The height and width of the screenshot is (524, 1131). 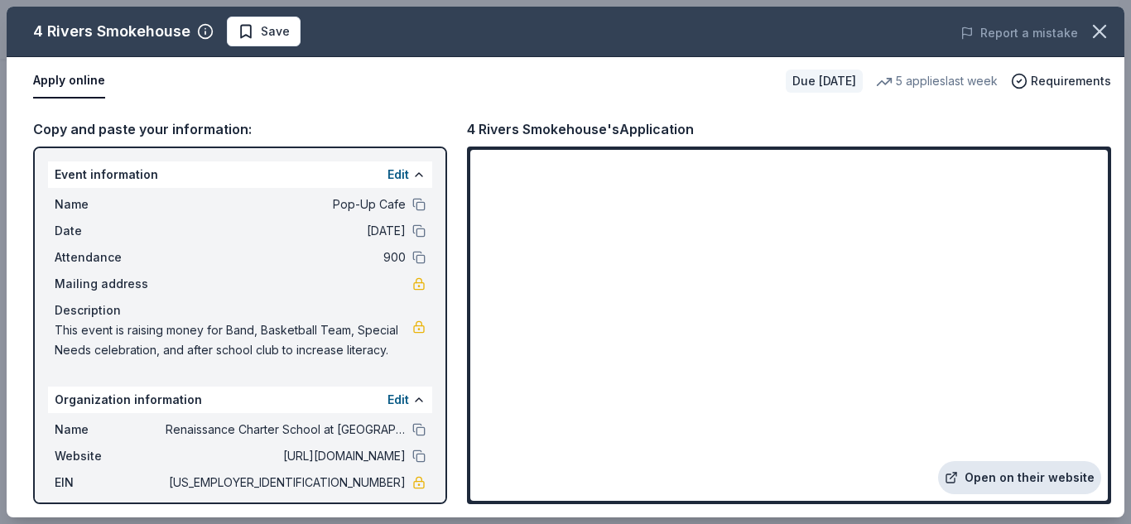 I want to click on span: Date, so click(x=110, y=231).